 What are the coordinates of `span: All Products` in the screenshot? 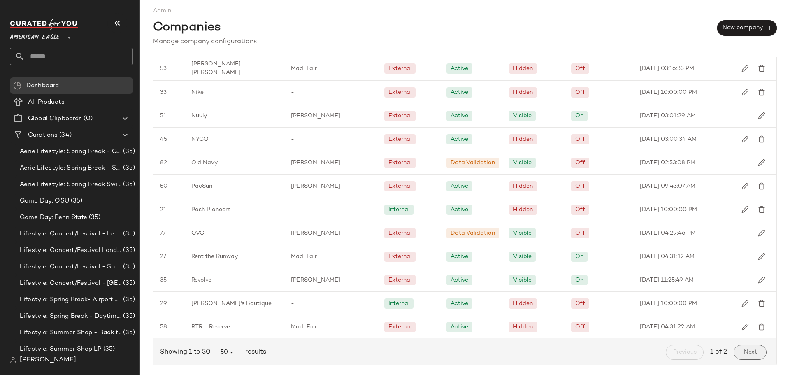 It's located at (46, 102).